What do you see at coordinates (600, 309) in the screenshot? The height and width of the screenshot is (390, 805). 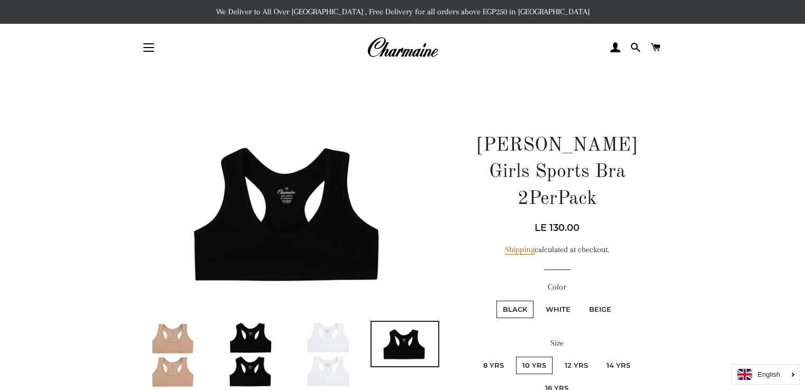 I see `label: Beige` at bounding box center [600, 309].